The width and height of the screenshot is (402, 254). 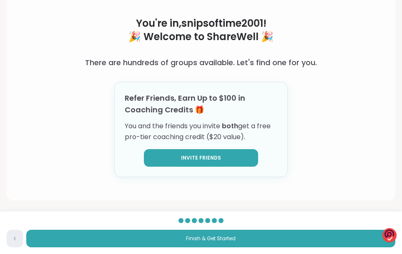 I want to click on p: You and the friends you invite get a free pro-tier coaching credit ($20 value)., so click(x=201, y=131).